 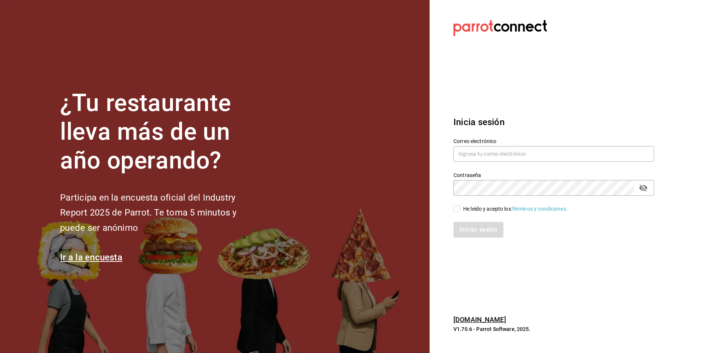 I want to click on h3: Inicia sesión, so click(x=554, y=122).